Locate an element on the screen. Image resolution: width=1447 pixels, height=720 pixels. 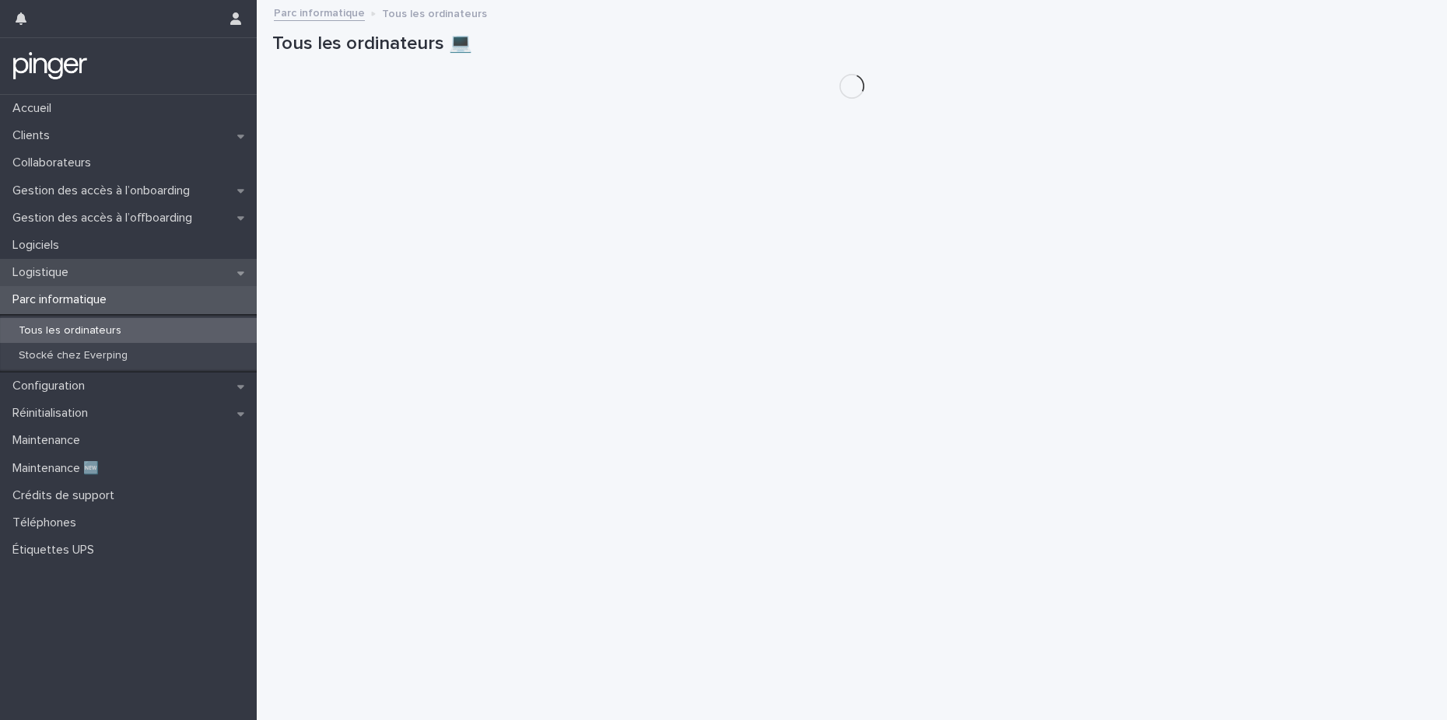
p: Gestion des accès à l’onboarding is located at coordinates (104, 191).